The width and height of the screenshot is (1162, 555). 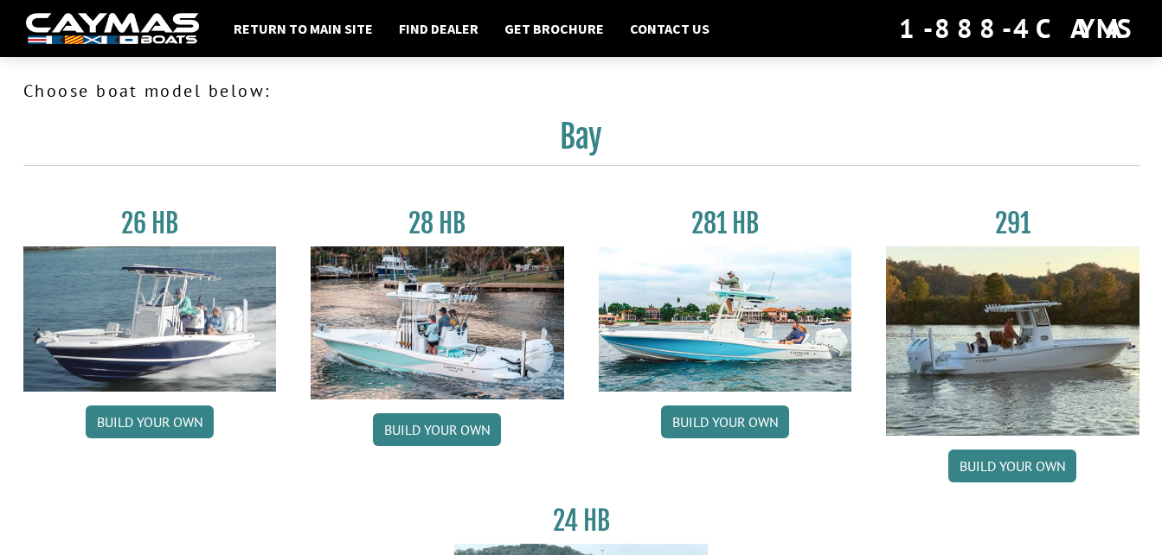 What do you see at coordinates (1012, 341) in the screenshot?
I see `img: 291_Thumbnail.jpg` at bounding box center [1012, 341].